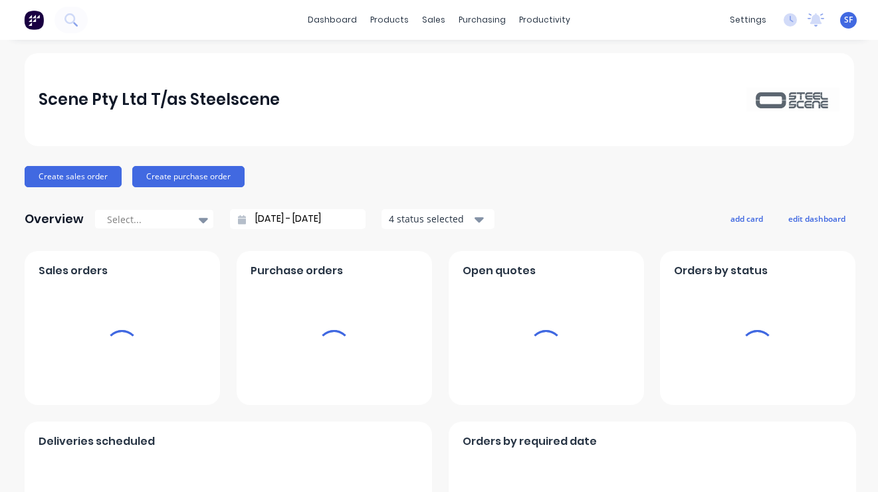 This screenshot has width=878, height=492. Describe the element at coordinates (848, 20) in the screenshot. I see `span: SF` at that location.